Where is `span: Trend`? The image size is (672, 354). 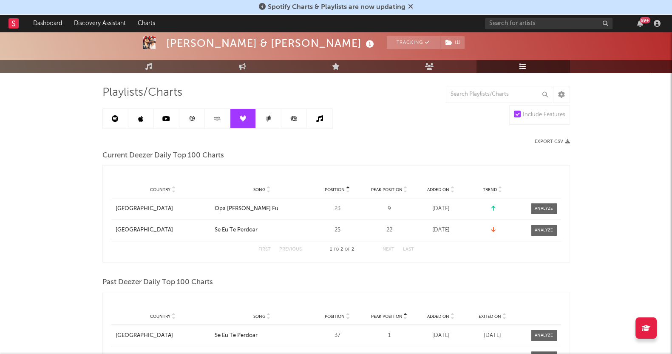
span: Trend is located at coordinates (490, 190).